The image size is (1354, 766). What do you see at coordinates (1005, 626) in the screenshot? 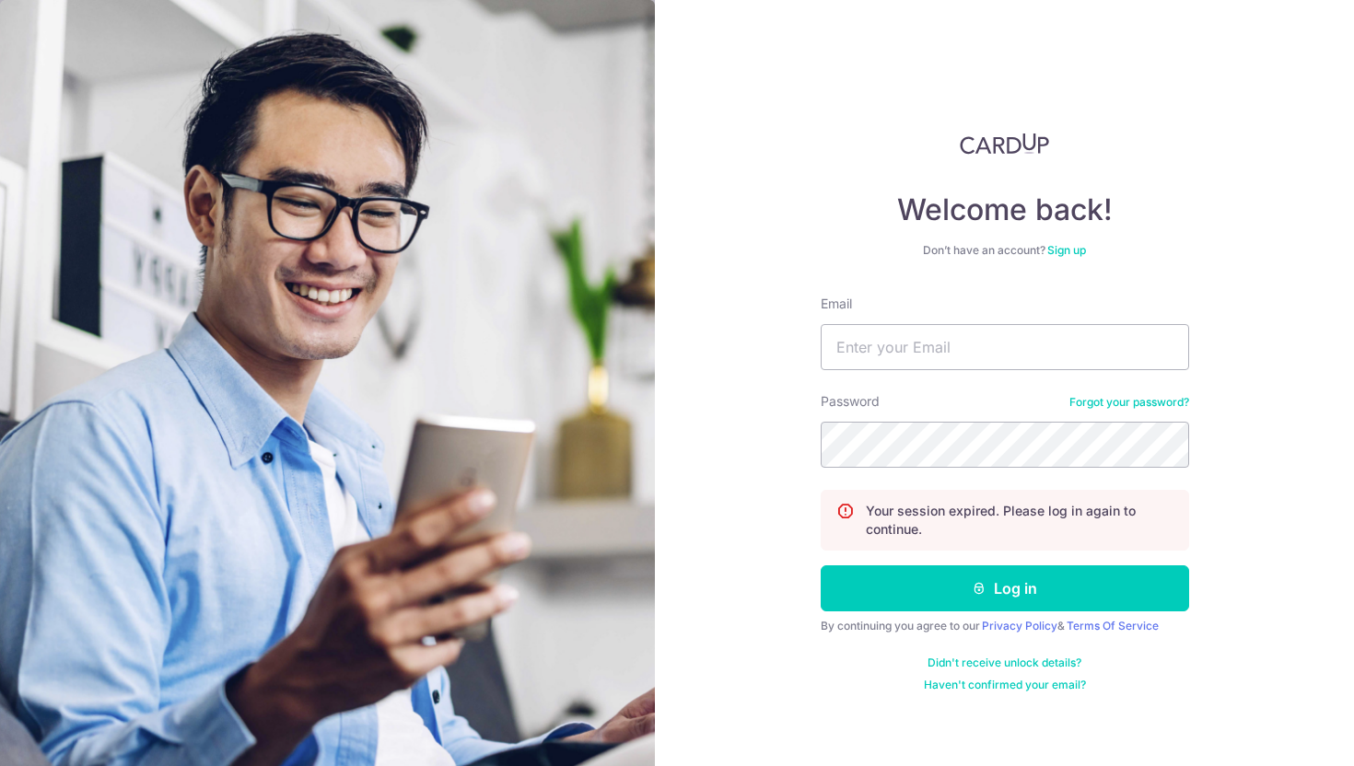
I see `div: By continuing you agree to our &` at bounding box center [1005, 626].